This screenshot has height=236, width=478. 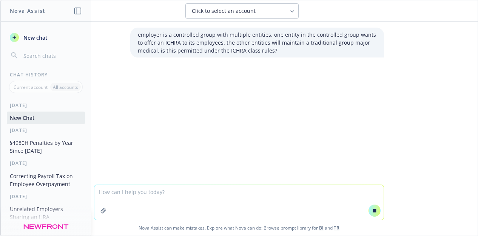 What do you see at coordinates (35, 37) in the screenshot?
I see `span: New chat` at bounding box center [35, 37].